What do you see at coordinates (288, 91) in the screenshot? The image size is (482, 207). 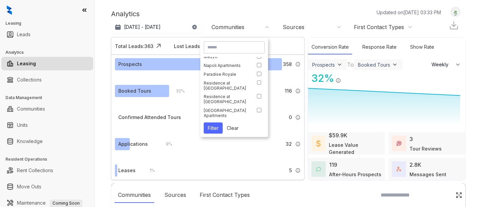 I see `span: 116` at bounding box center [288, 91].